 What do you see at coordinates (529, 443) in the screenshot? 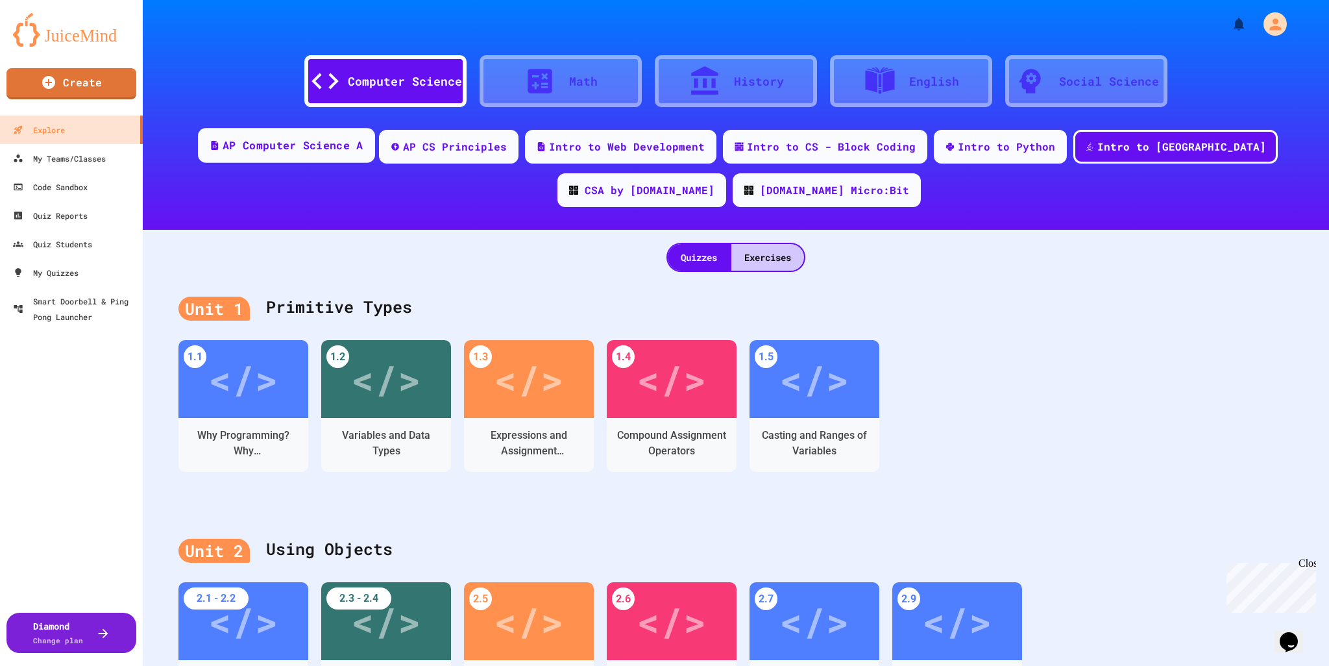
I see `div: Expressions and Assignment Statements` at bounding box center [529, 443].